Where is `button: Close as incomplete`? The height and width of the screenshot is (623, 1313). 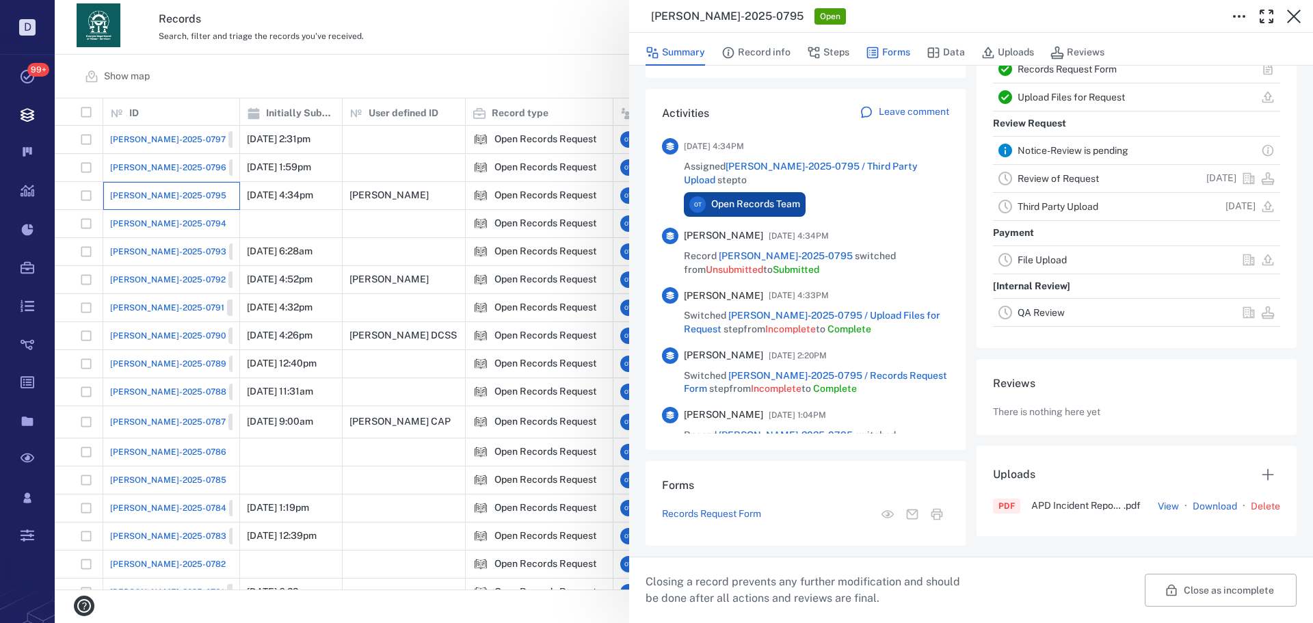 button: Close as incomplete is located at coordinates (1220, 590).